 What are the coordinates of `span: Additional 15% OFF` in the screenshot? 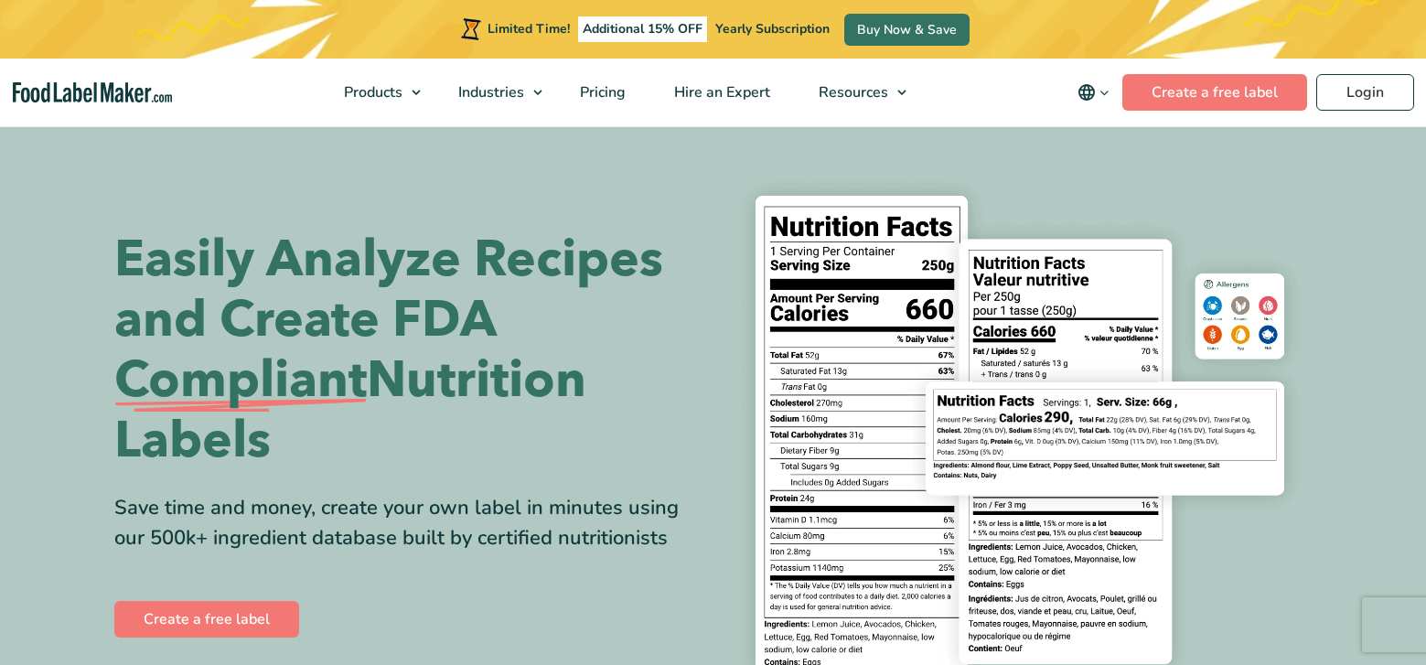 It's located at (642, 29).